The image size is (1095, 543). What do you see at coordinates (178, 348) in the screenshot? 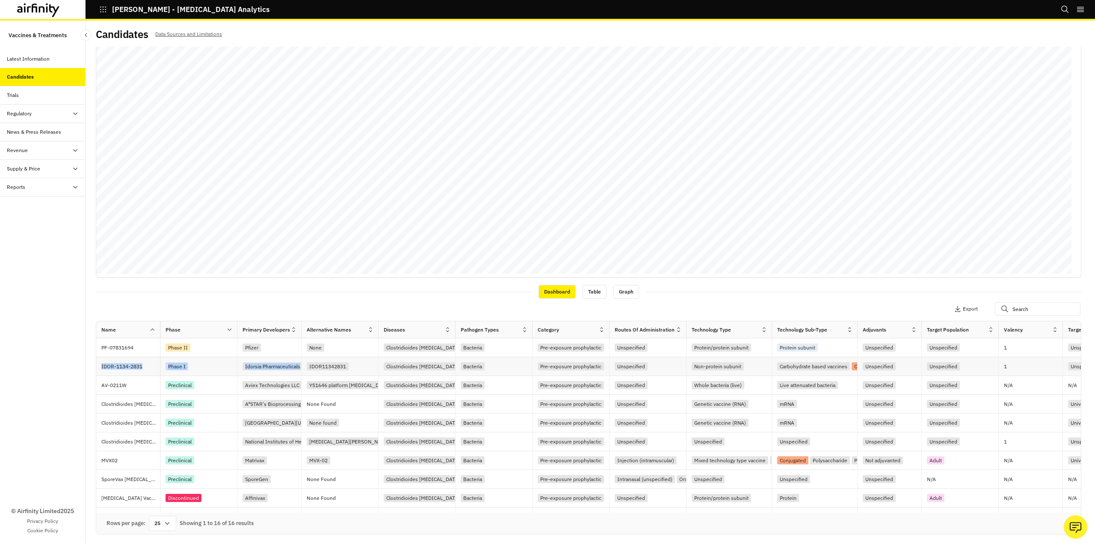
I see `div: Phase II` at bounding box center [178, 348].